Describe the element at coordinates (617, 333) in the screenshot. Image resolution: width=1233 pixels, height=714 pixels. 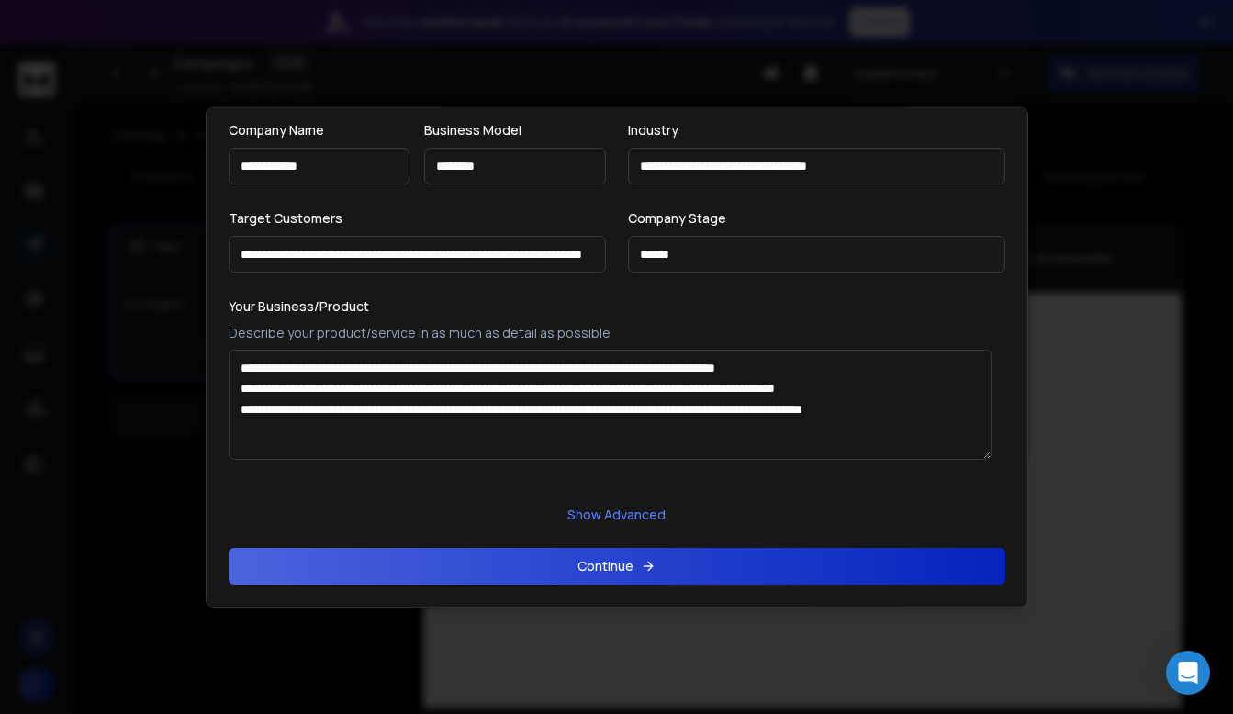
I see `p: Describe your product/service in as much as detail as possible` at that location.